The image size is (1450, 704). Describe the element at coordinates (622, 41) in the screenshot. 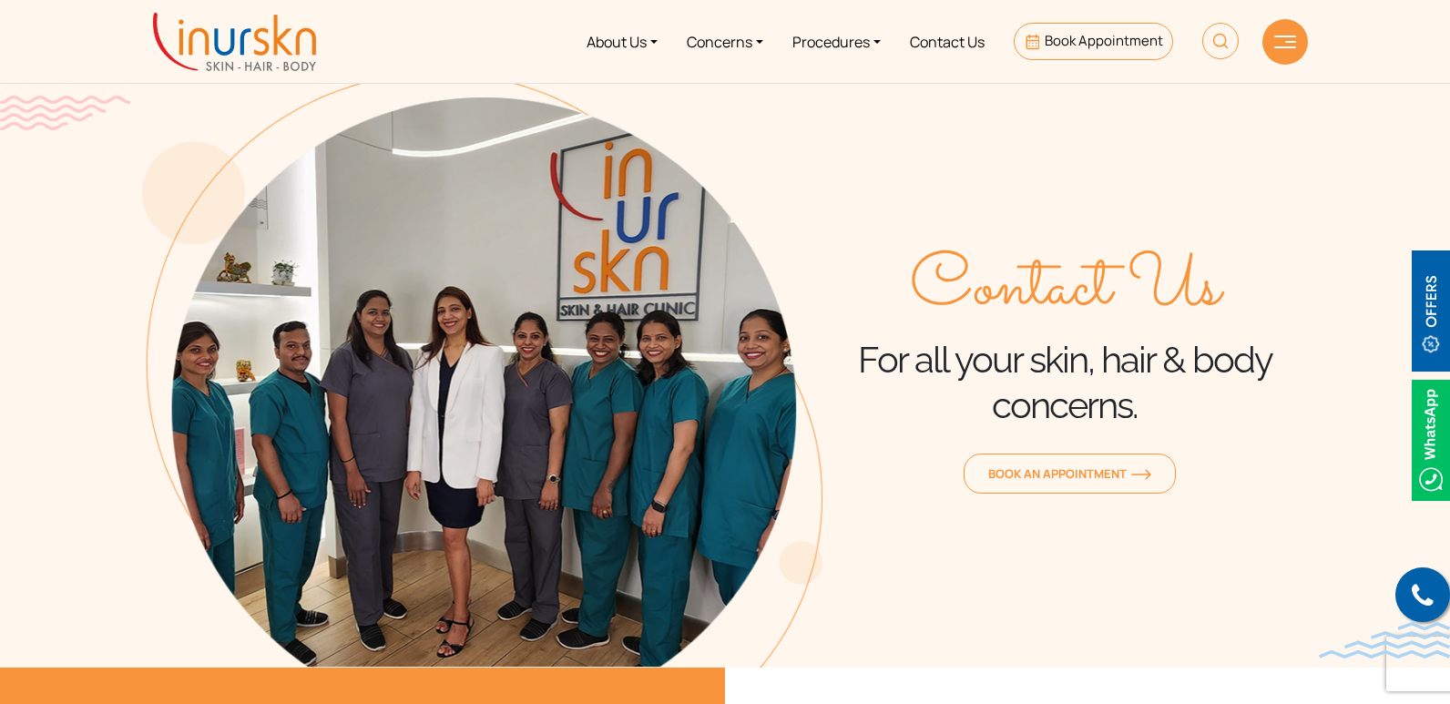

I see `a: About Us` at that location.